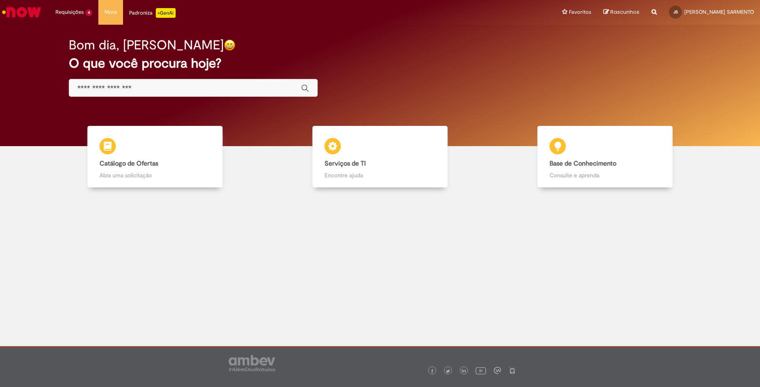  I want to click on h2: O que você procura hoje?, so click(379, 63).